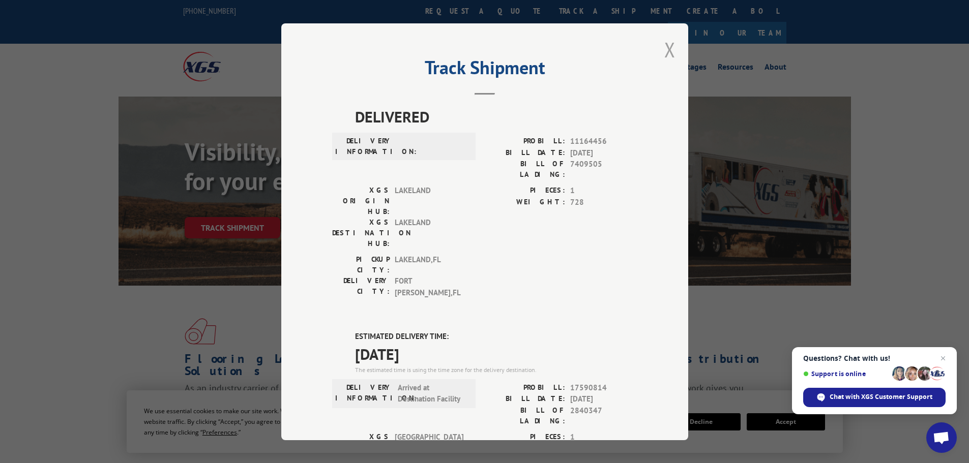  I want to click on span: 17590814, so click(604, 388).